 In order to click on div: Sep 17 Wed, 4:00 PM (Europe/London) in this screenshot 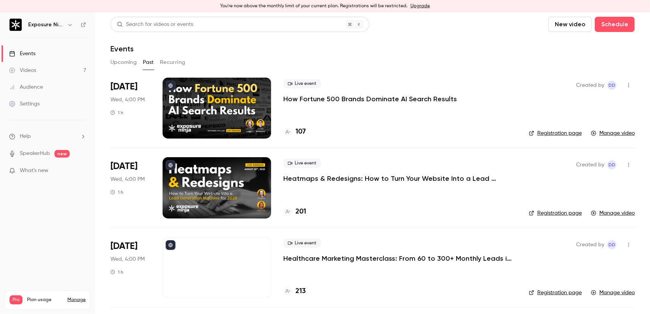, I will do `click(130, 108)`.